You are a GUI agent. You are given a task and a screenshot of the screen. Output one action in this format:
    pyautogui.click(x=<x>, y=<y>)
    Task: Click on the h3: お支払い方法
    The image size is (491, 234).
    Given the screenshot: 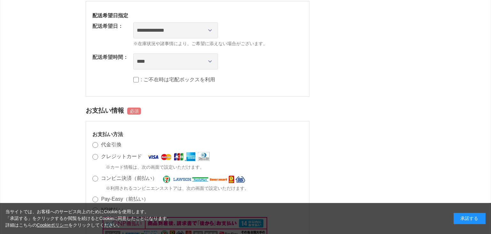 What is the action you would take?
    pyautogui.click(x=198, y=134)
    